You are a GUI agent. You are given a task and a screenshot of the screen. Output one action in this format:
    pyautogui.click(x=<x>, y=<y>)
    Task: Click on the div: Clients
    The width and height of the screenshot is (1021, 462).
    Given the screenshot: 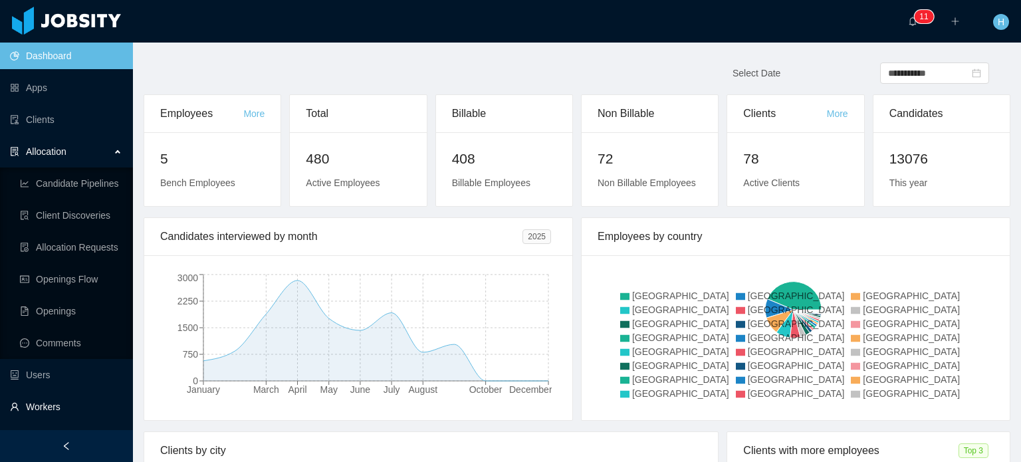 What is the action you would take?
    pyautogui.click(x=784, y=114)
    